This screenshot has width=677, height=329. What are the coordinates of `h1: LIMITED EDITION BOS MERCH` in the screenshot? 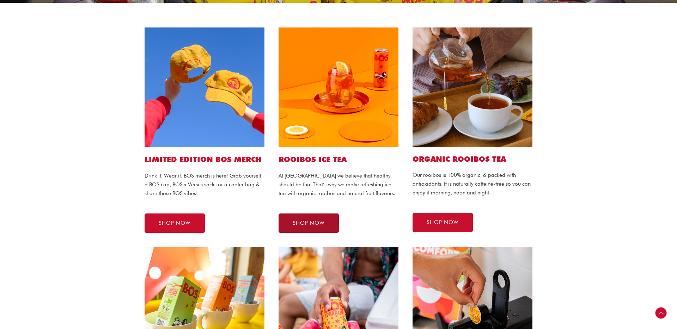 It's located at (204, 159).